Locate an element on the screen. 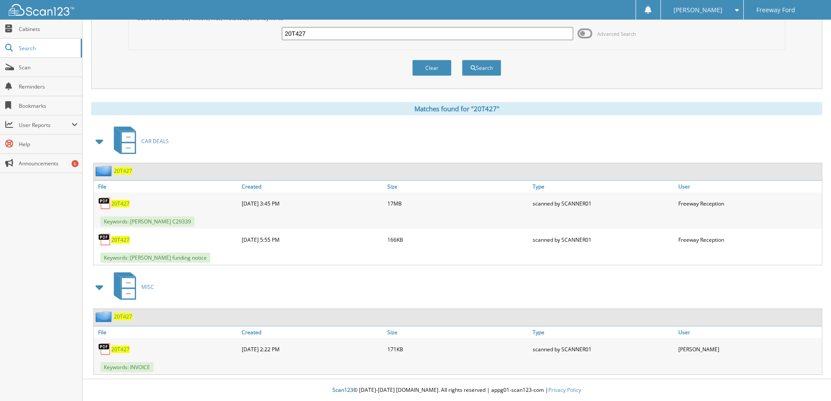 The width and height of the screenshot is (831, 401). a: MISC is located at coordinates (131, 287).